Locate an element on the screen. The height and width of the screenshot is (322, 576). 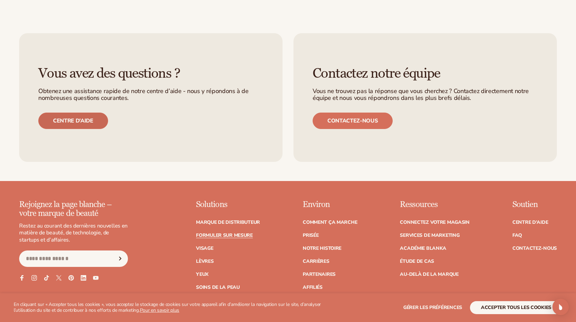
p: En cliquant sur « Accepter tous les cookies », vous acceptez le stockage de cookies sur votre app... is located at coordinates (175, 308).